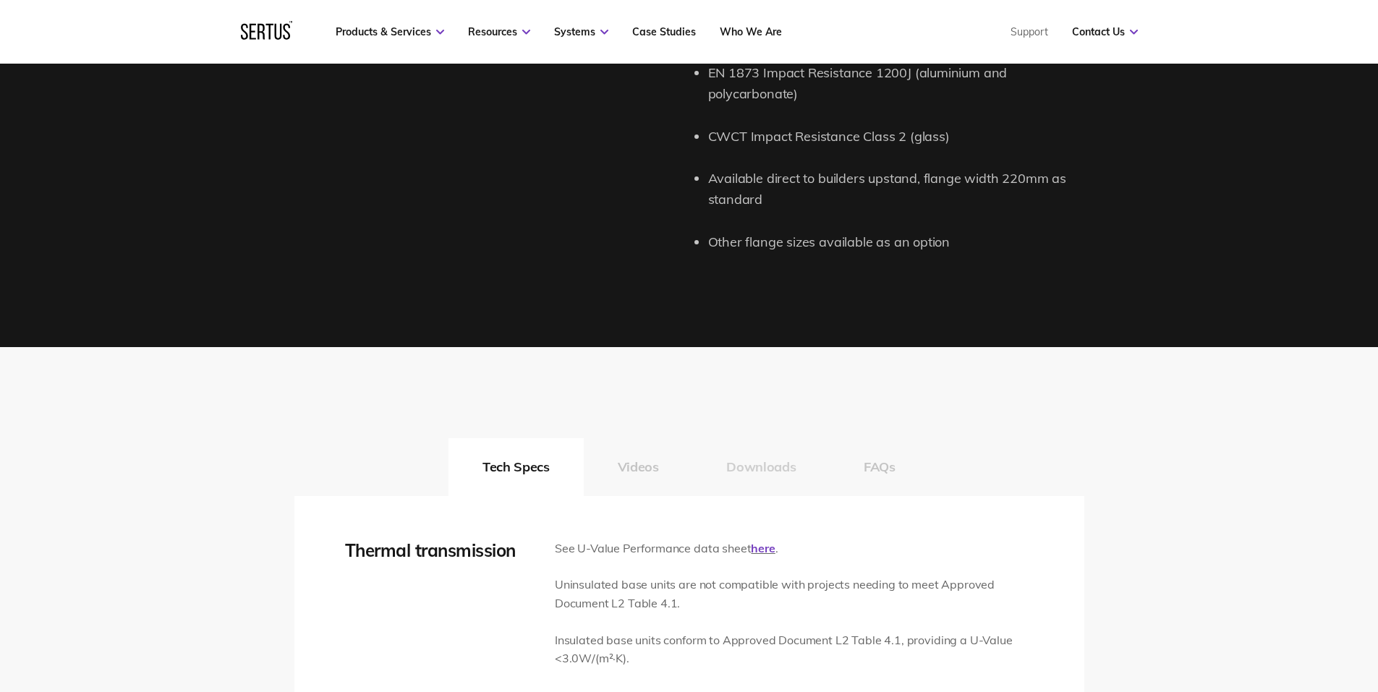 Image resolution: width=1378 pixels, height=692 pixels. Describe the element at coordinates (763, 548) in the screenshot. I see `a: here` at that location.